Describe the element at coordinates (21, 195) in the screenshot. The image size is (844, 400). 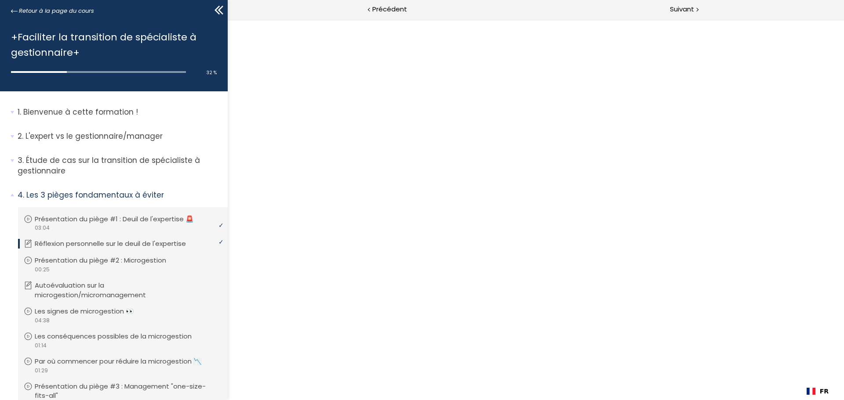
I see `span: 4.` at that location.